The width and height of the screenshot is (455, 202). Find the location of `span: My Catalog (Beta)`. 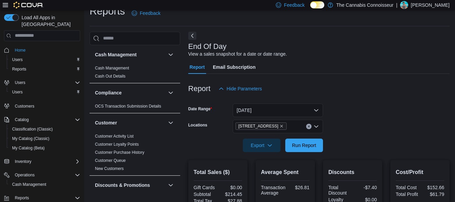

span: My Catalog (Beta) is located at coordinates (28, 148).